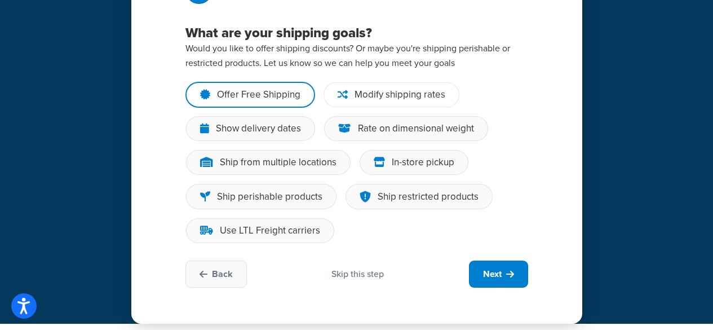 Image resolution: width=713 pixels, height=330 pixels. I want to click on p: Would you like to offer shipping discounts? Or maybe you're shipping perishable or restricted pro..., so click(357, 56).